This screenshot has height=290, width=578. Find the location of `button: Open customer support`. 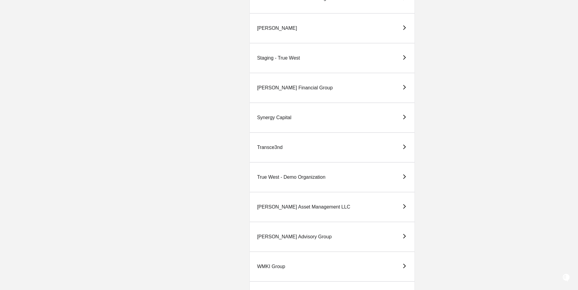

button: Open customer support is located at coordinates (8, 8).